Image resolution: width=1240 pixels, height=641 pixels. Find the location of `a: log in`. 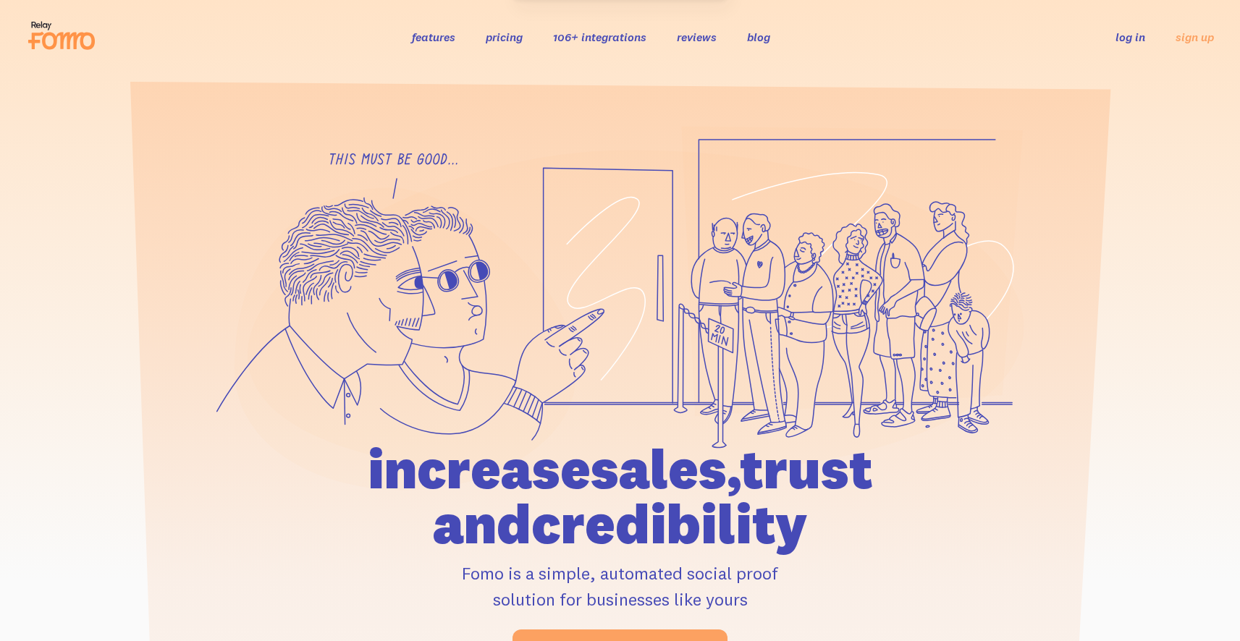

a: log in is located at coordinates (1130, 37).